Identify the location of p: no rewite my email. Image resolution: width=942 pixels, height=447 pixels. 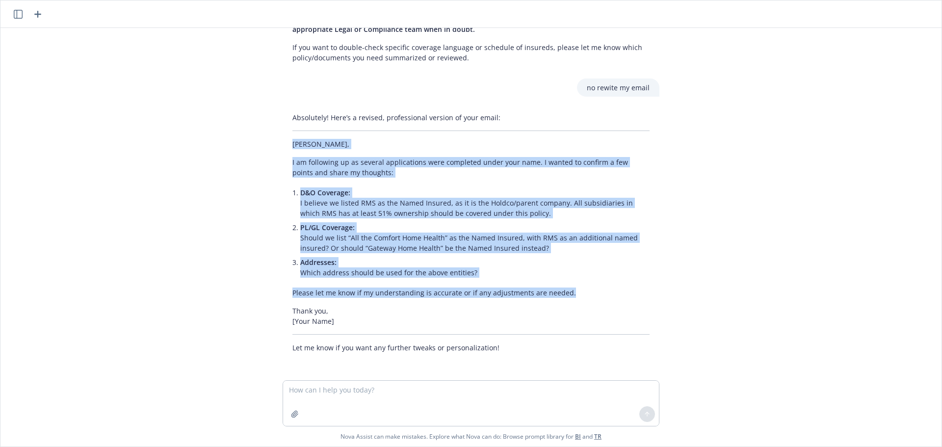
(618, 87).